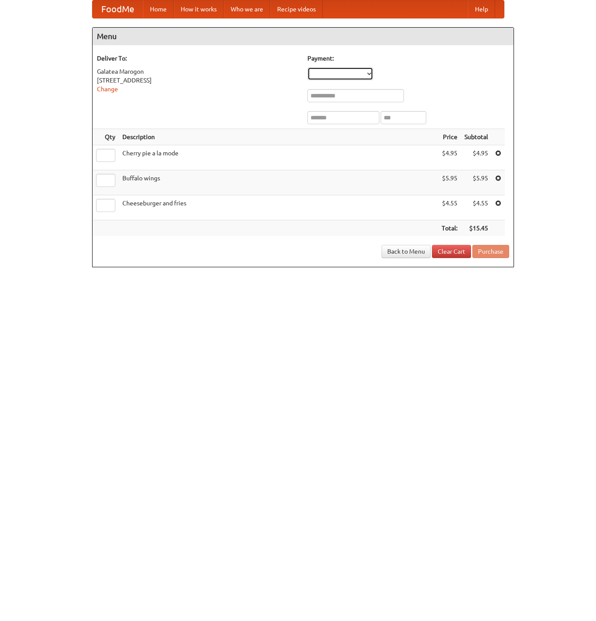  Describe the element at coordinates (279, 157) in the screenshot. I see `td: Cherry pie a la mode` at that location.